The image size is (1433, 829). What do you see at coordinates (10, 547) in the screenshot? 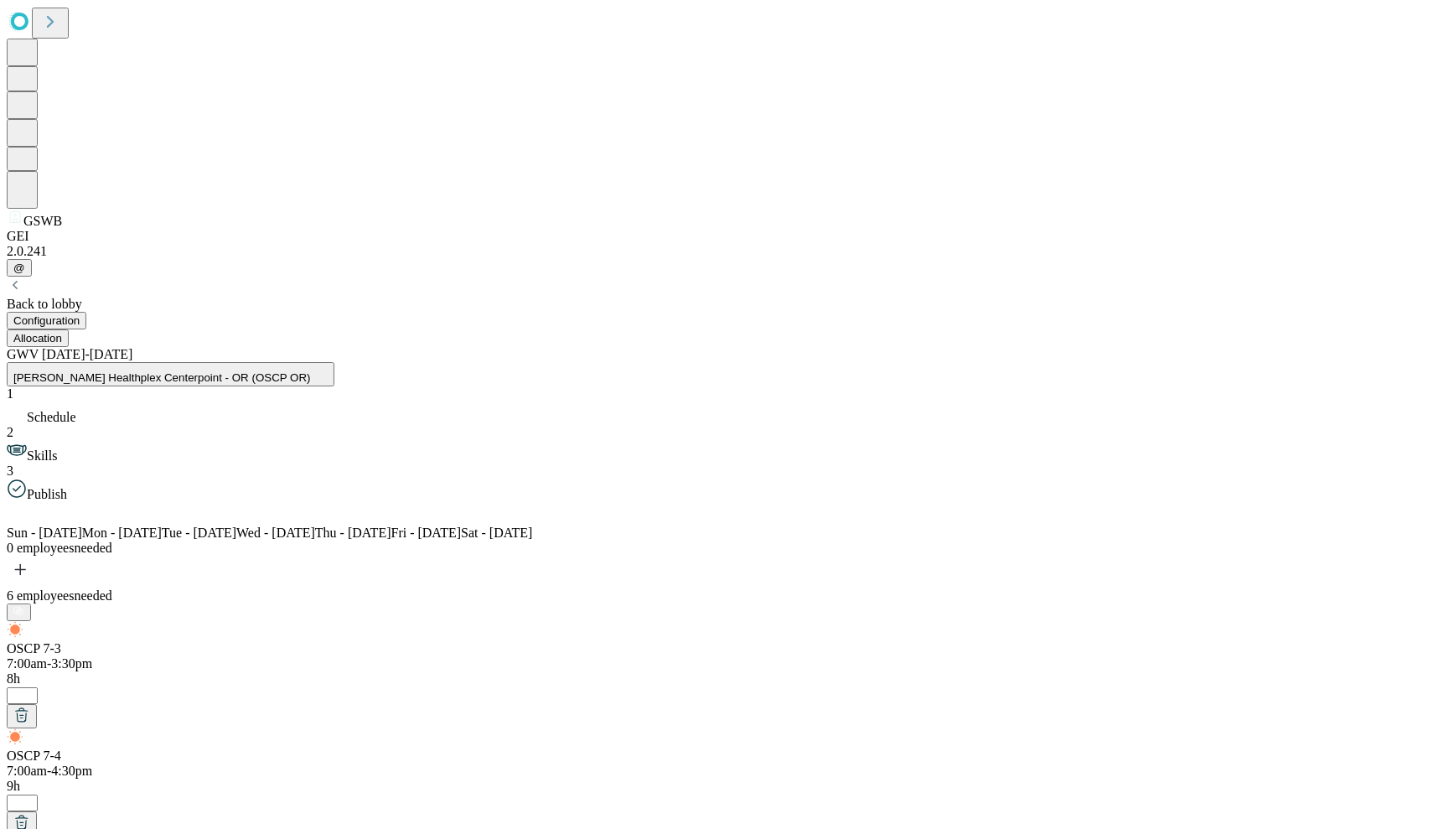
I see `span: 0` at bounding box center [10, 547].